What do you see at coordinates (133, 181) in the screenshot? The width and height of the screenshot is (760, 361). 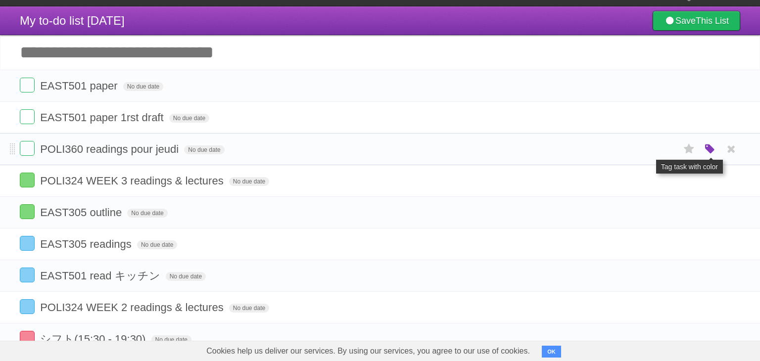 I see `span: POLI324 WEEK 3 readings & lectures` at bounding box center [133, 181].